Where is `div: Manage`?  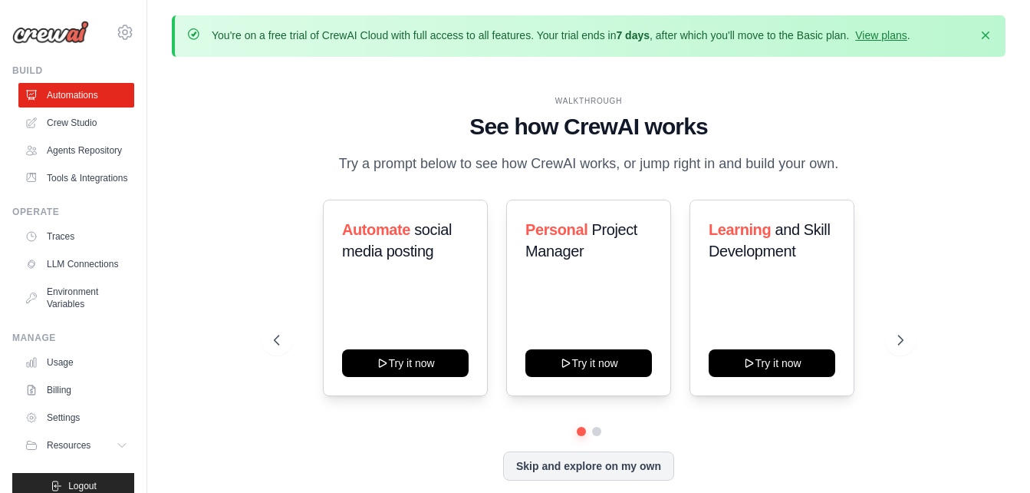 div: Manage is located at coordinates (73, 338).